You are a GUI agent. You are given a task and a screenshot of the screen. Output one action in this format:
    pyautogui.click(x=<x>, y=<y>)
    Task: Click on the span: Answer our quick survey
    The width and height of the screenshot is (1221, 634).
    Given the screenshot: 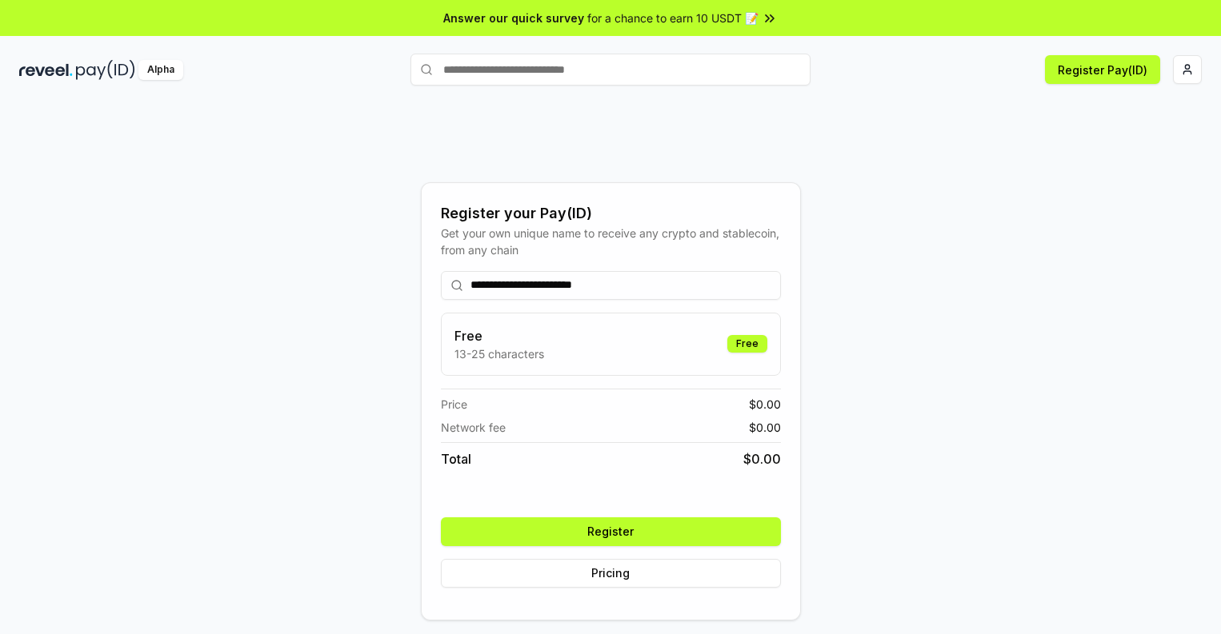 What is the action you would take?
    pyautogui.click(x=514, y=18)
    